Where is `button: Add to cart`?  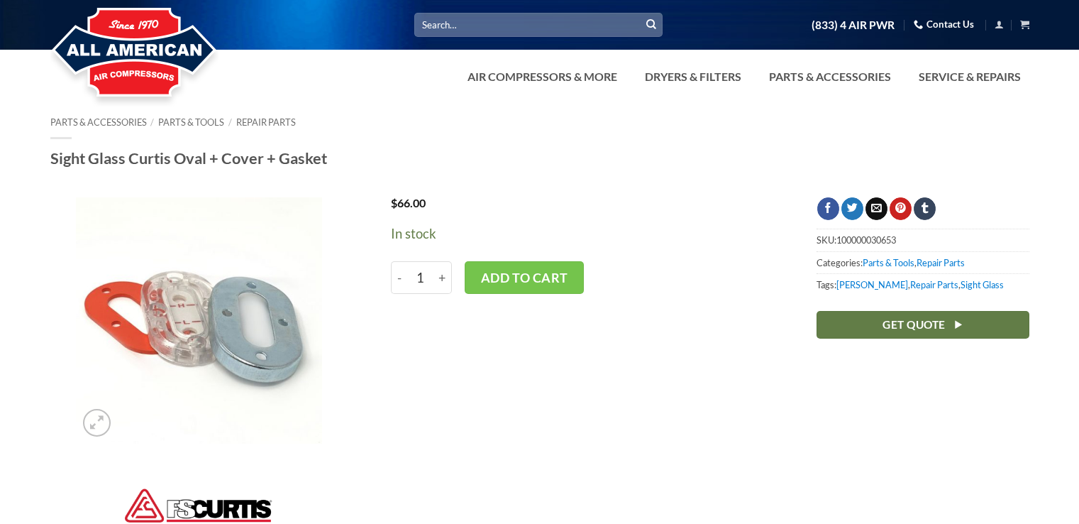
button: Add to cart is located at coordinates (524, 277).